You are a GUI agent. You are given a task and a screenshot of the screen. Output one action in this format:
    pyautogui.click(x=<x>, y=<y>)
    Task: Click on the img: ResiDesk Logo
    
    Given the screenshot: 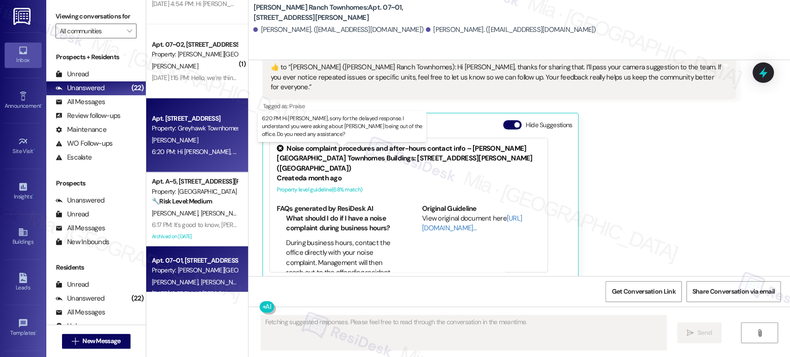 What is the action you would take?
    pyautogui.click(x=23, y=16)
    